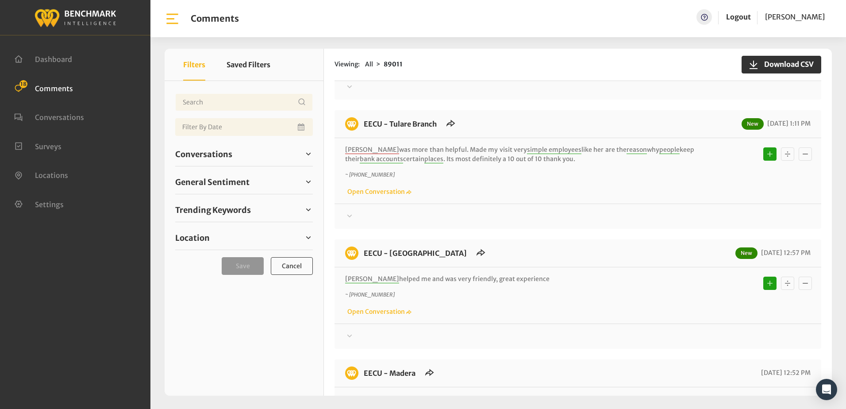 Image resolution: width=846 pixels, height=409 pixels. What do you see at coordinates (393, 64) in the screenshot?
I see `strong: 89011` at bounding box center [393, 64].